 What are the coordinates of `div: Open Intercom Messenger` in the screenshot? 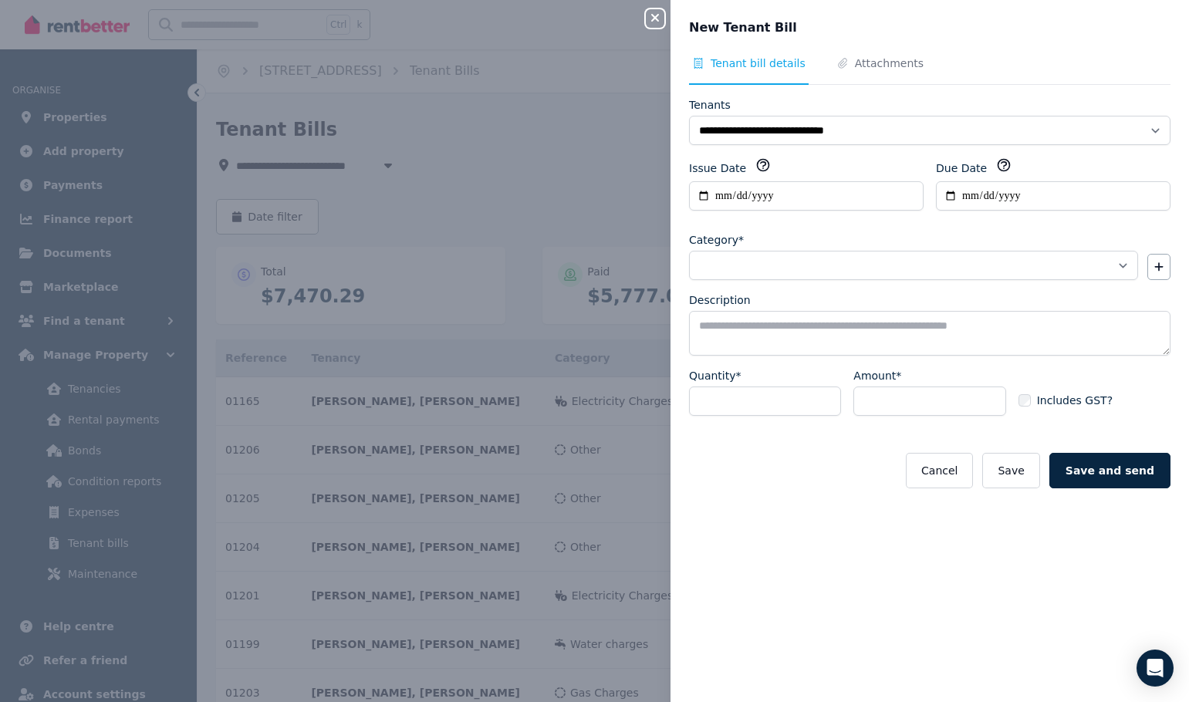 It's located at (1155, 668).